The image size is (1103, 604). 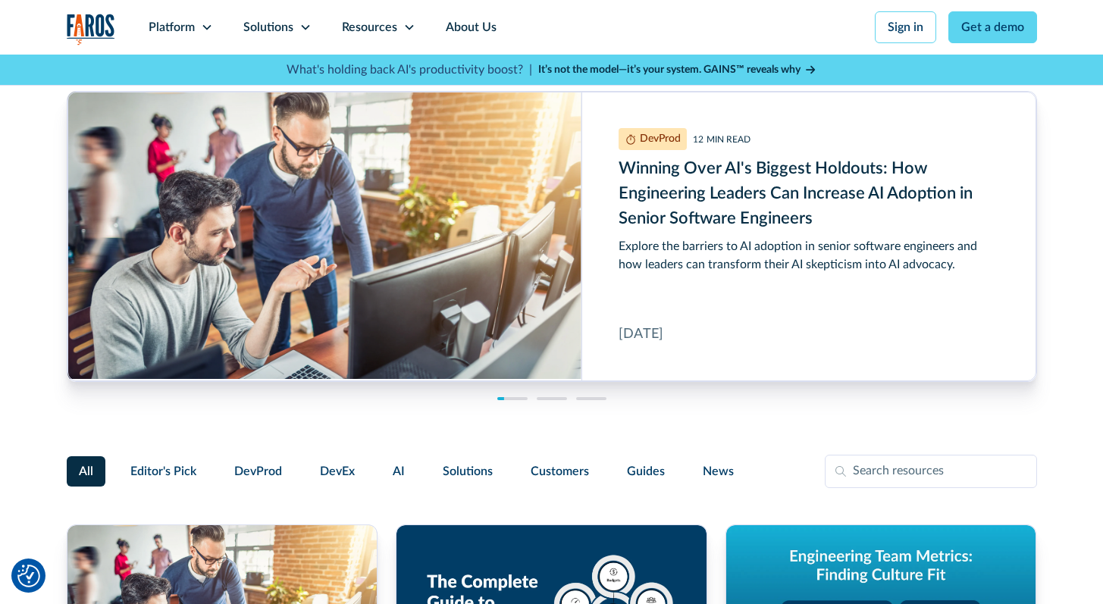 I want to click on span: News, so click(x=718, y=471).